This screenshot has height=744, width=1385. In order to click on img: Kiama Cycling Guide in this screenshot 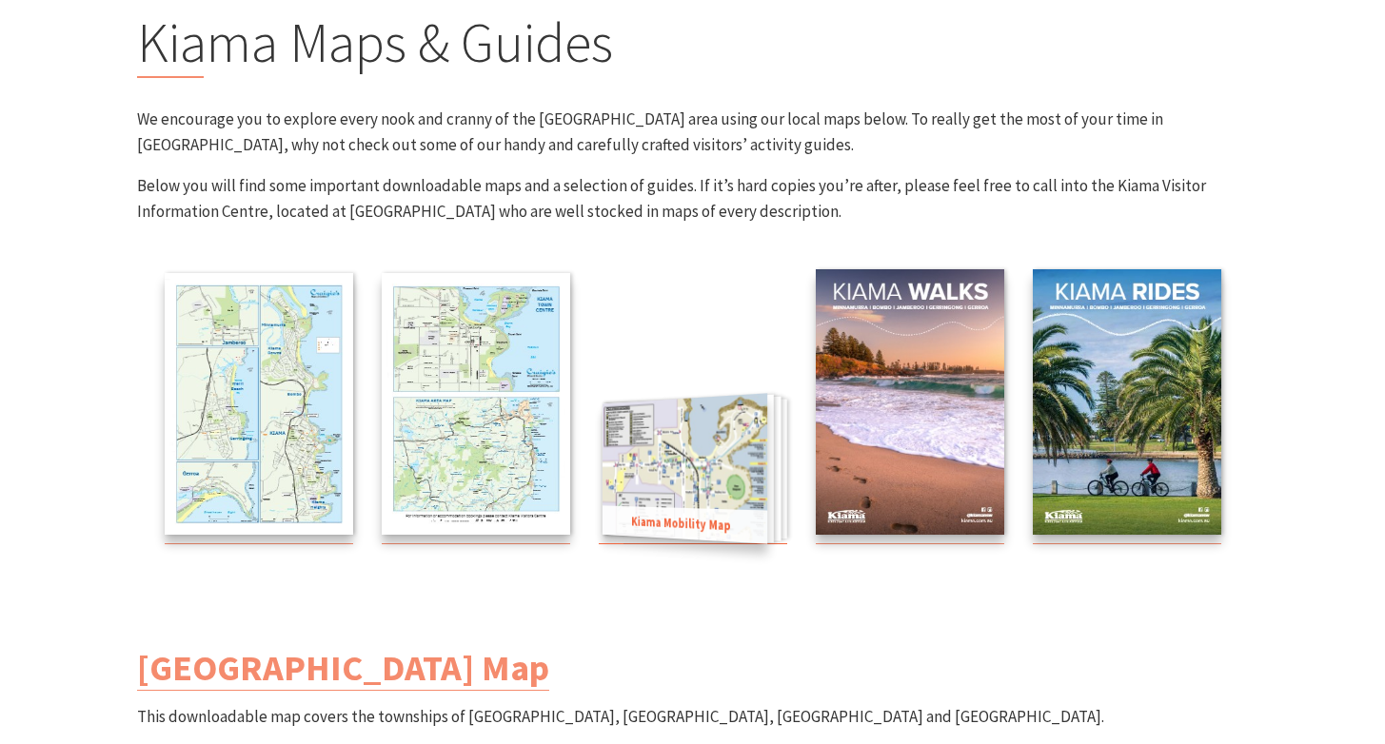, I will do `click(1127, 403)`.